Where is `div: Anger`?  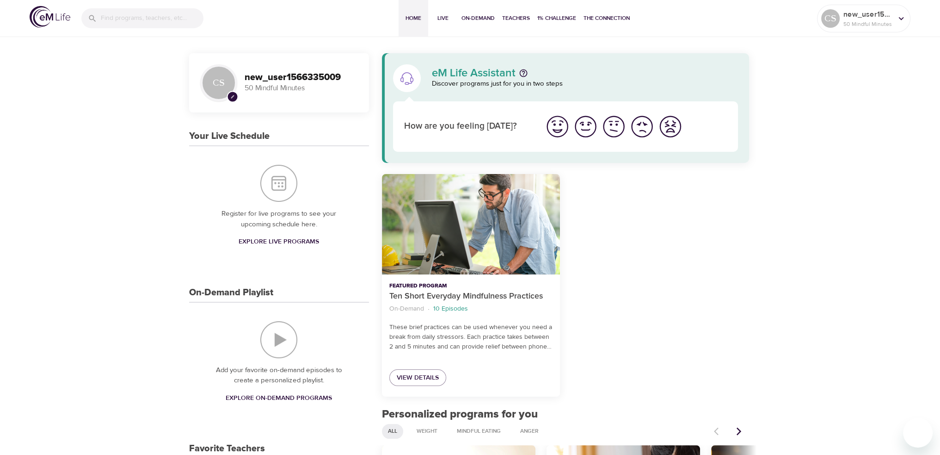 div: Anger is located at coordinates (530, 431).